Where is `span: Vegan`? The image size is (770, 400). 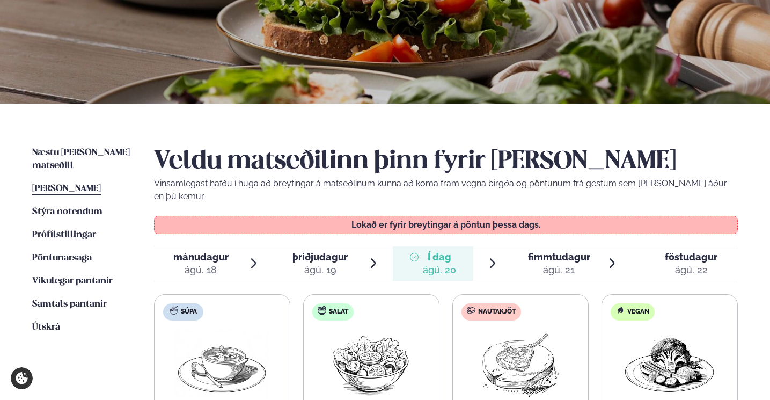 span: Vegan is located at coordinates (638, 312).